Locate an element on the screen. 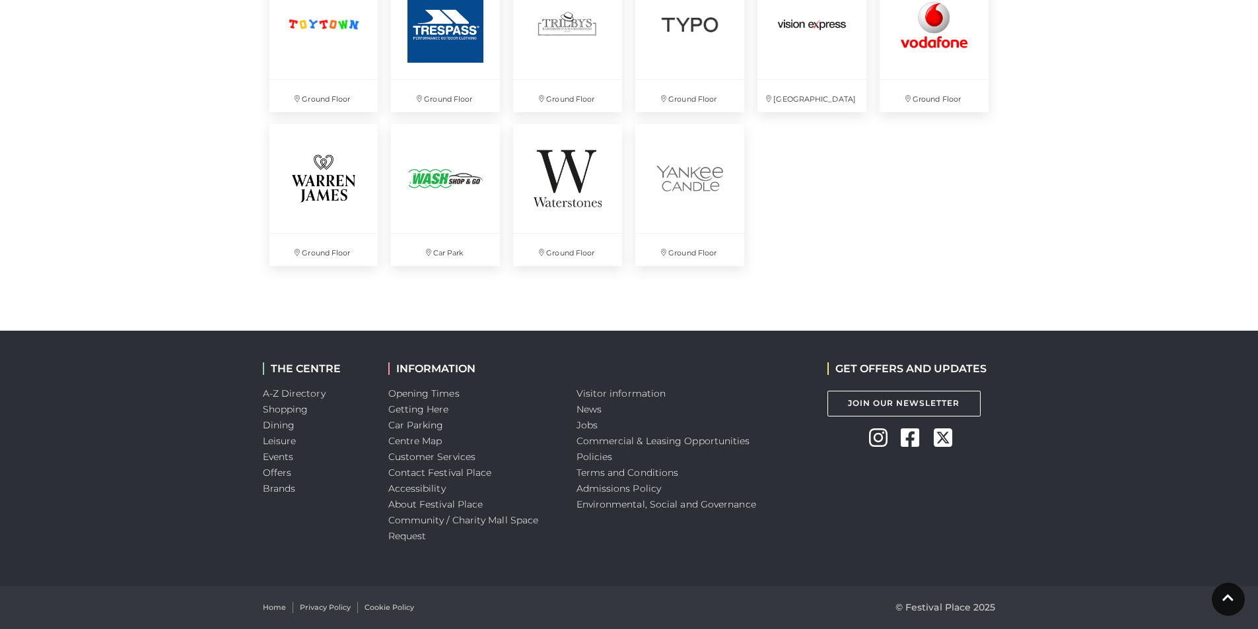 This screenshot has width=1258, height=629. p: Car Park is located at coordinates (445, 250).